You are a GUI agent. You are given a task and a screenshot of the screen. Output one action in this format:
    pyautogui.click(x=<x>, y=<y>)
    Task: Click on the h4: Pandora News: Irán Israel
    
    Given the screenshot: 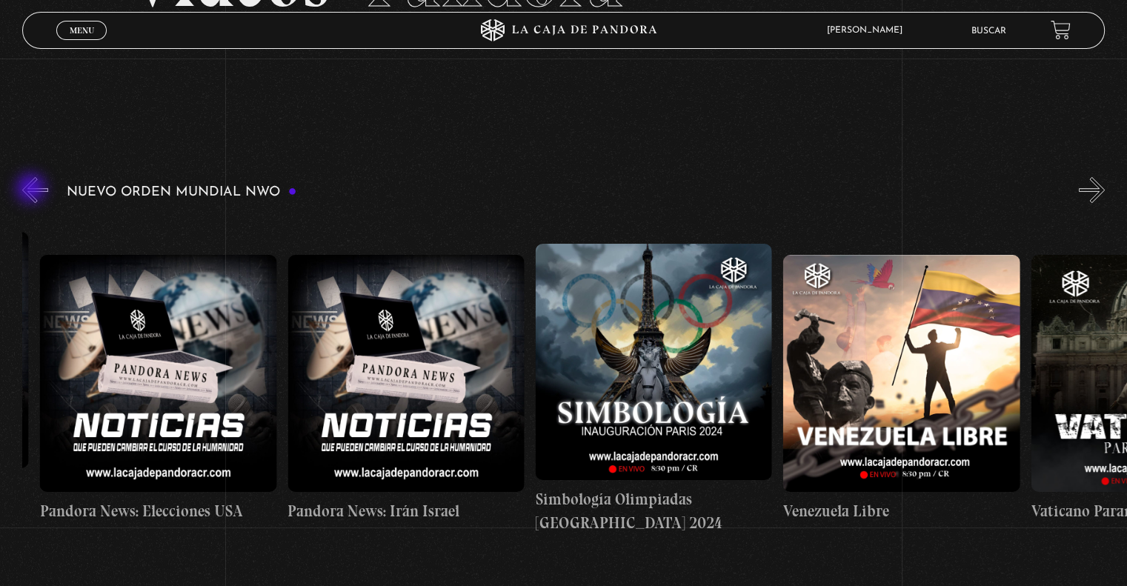 What is the action you would take?
    pyautogui.click(x=406, y=511)
    